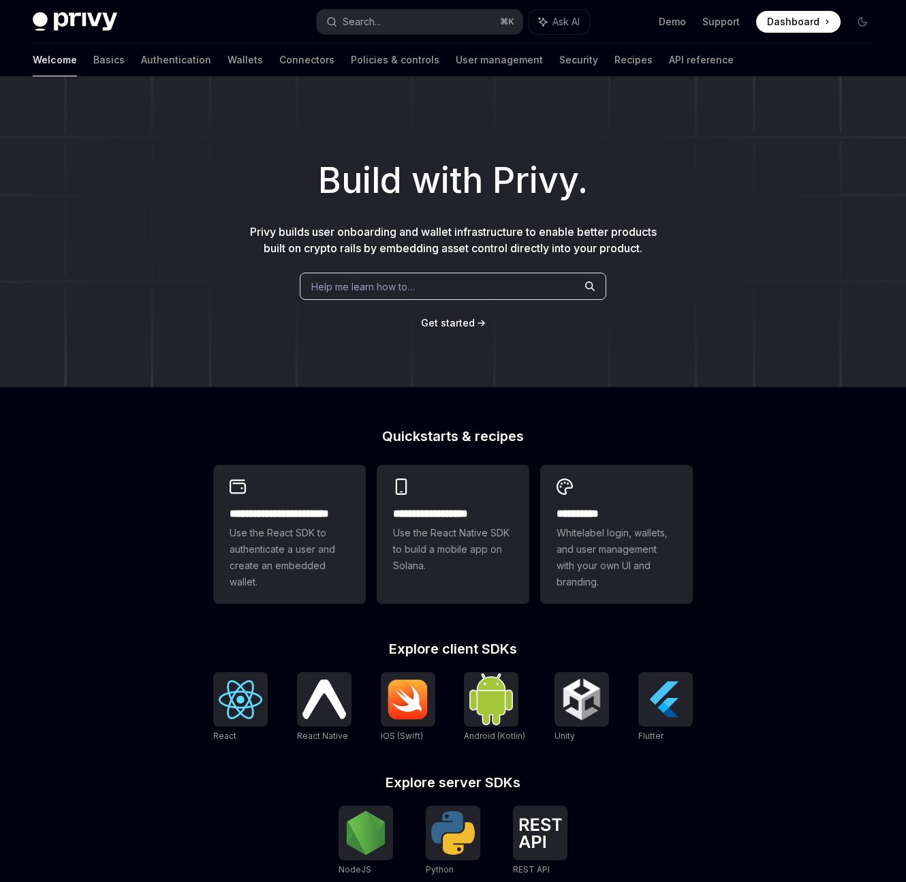 The width and height of the screenshot is (906, 882). Describe the element at coordinates (225, 735) in the screenshot. I see `span: React` at that location.